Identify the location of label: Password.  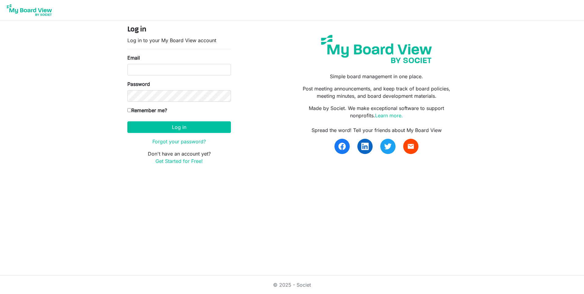
(139, 84).